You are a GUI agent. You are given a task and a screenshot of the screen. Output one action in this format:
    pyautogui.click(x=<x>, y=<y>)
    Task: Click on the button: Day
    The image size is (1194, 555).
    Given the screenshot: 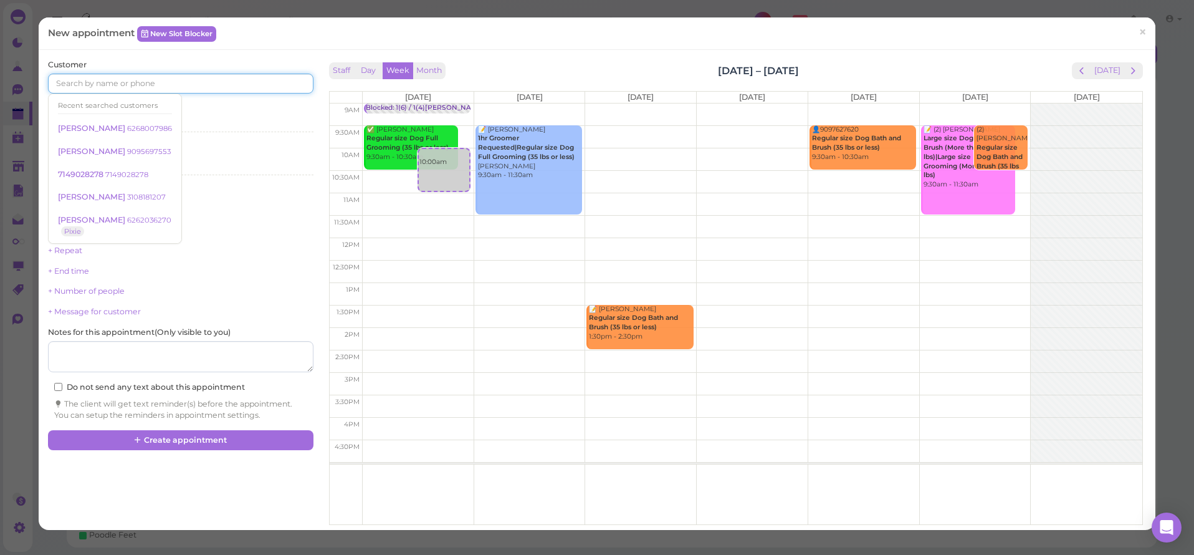 What is the action you would take?
    pyautogui.click(x=368, y=70)
    